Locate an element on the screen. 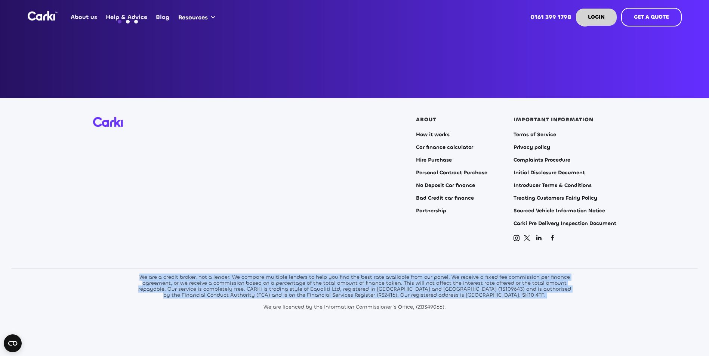 This screenshot has width=709, height=356. a: No Deposit Car finance is located at coordinates (445, 186).